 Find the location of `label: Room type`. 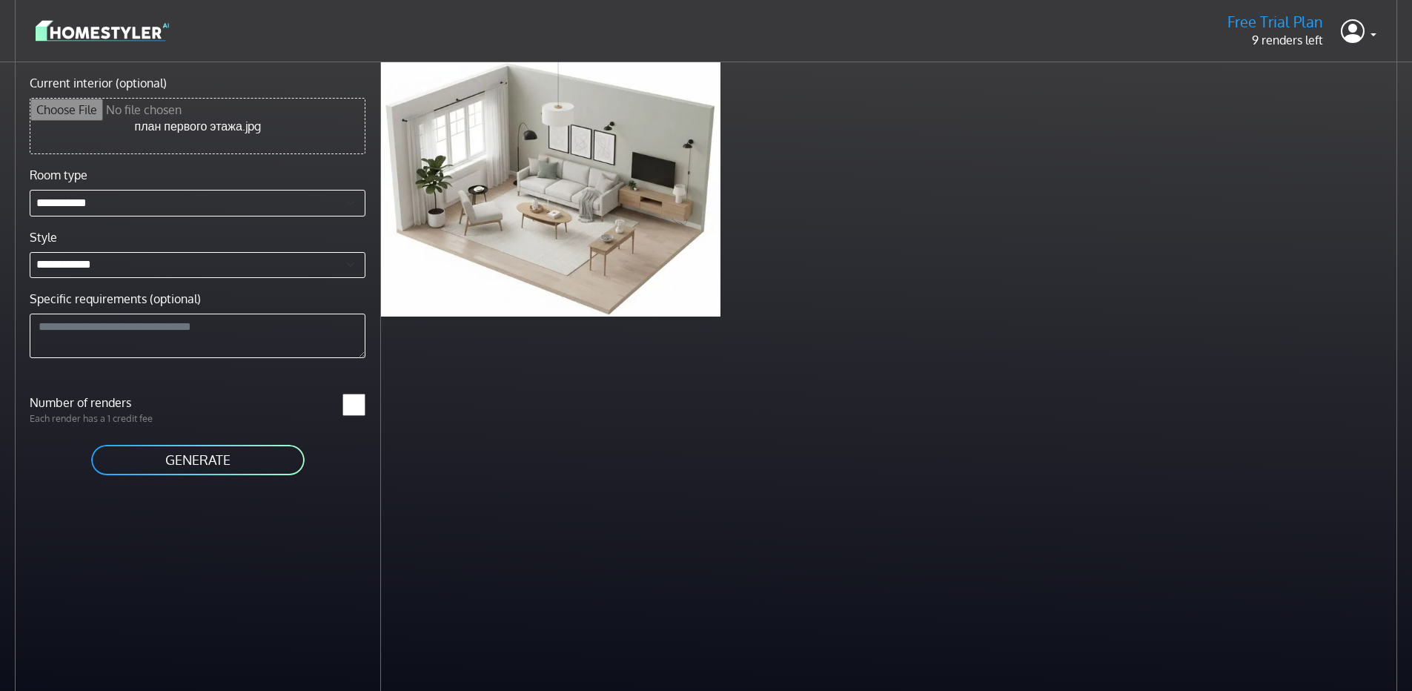

label: Room type is located at coordinates (59, 175).